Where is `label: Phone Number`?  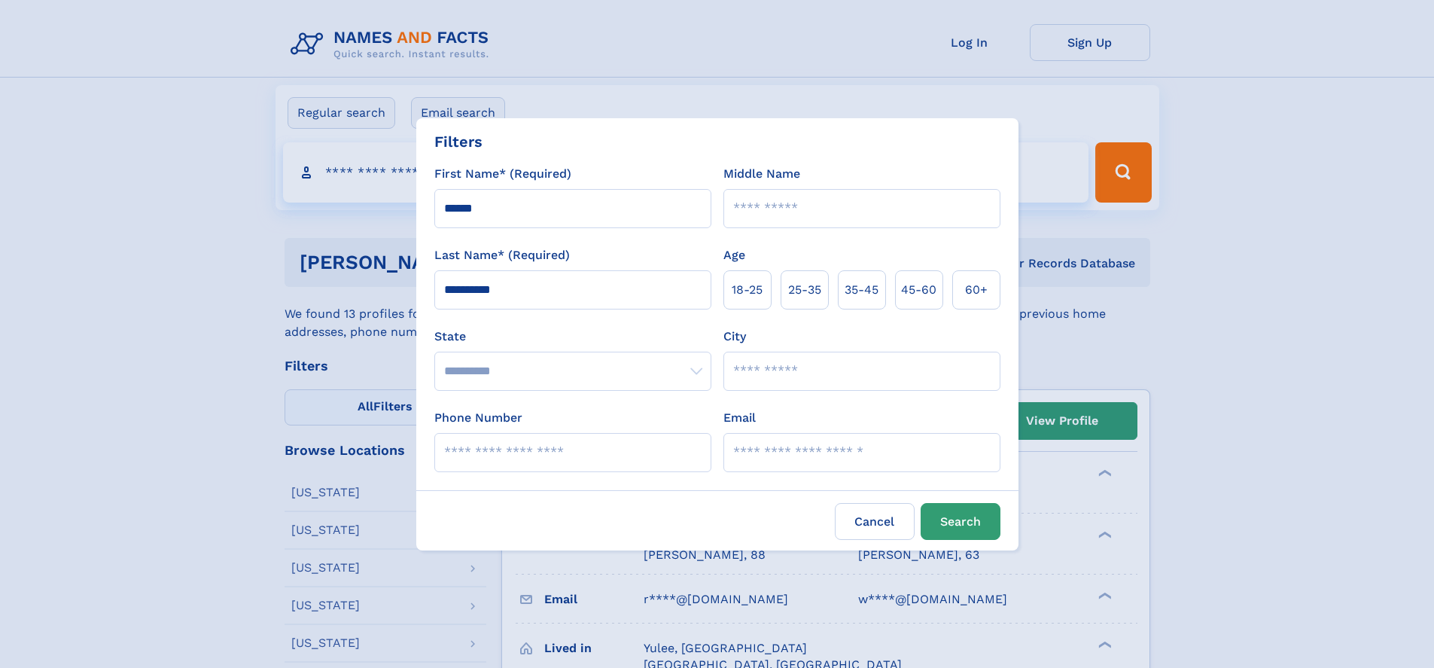
label: Phone Number is located at coordinates (478, 418).